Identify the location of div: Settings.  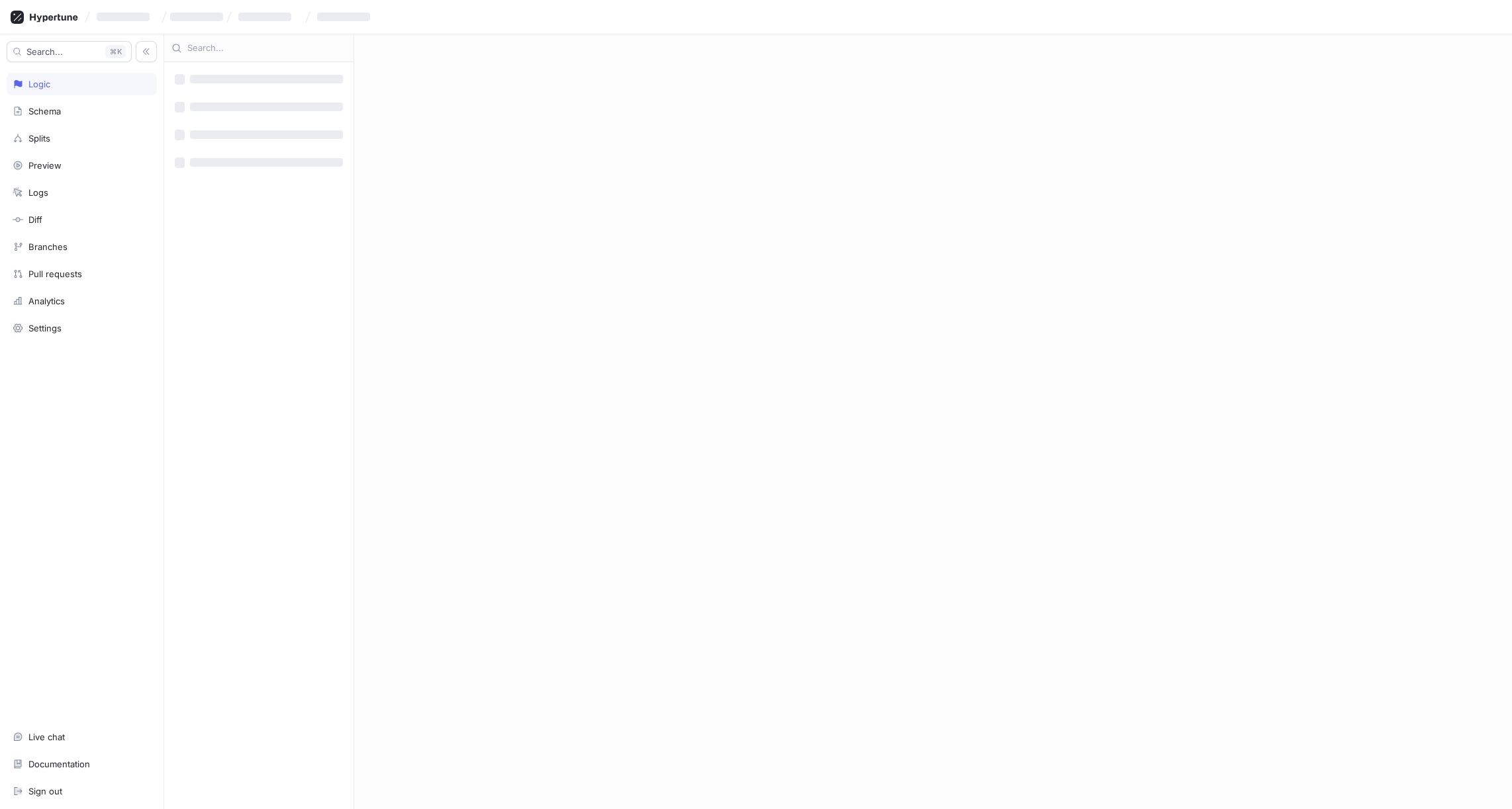
(45, 328).